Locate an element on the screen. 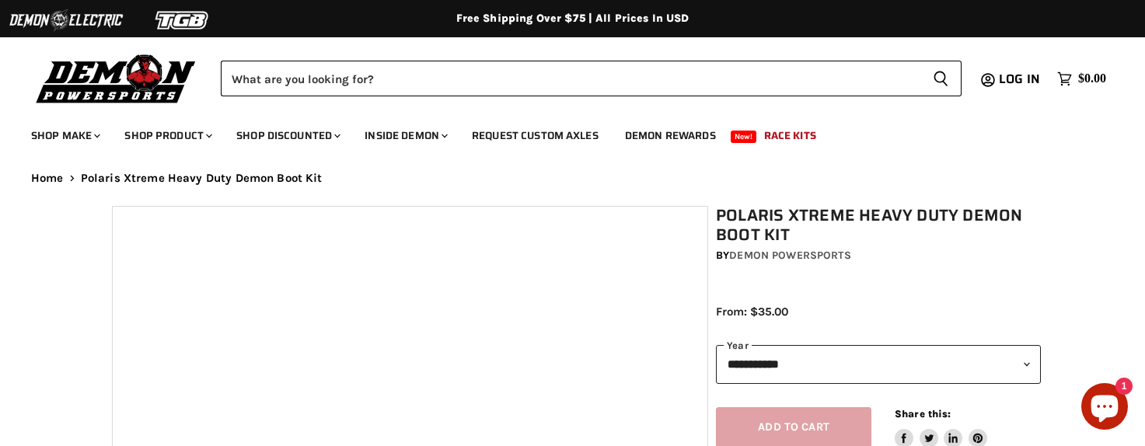  div: by is located at coordinates (878, 256).